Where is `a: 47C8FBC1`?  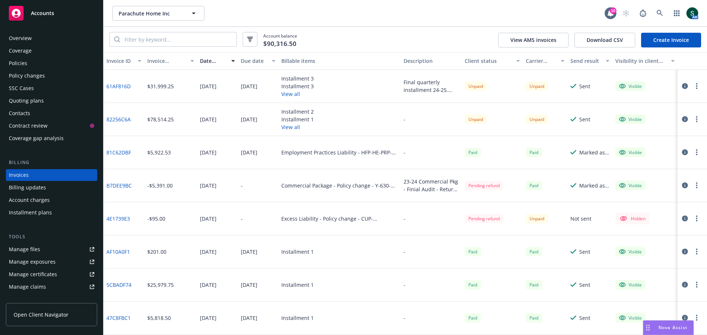
a: 47C8FBC1 is located at coordinates (119, 318).